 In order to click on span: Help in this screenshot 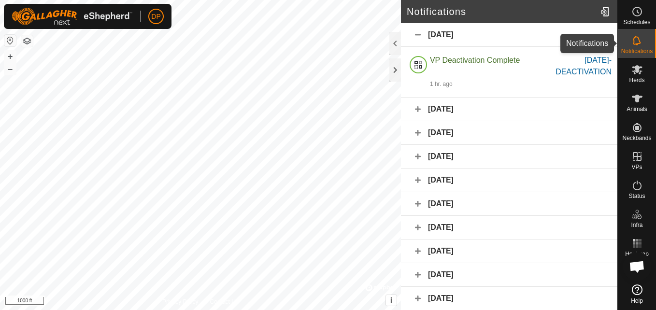, I will do `click(637, 301)`.